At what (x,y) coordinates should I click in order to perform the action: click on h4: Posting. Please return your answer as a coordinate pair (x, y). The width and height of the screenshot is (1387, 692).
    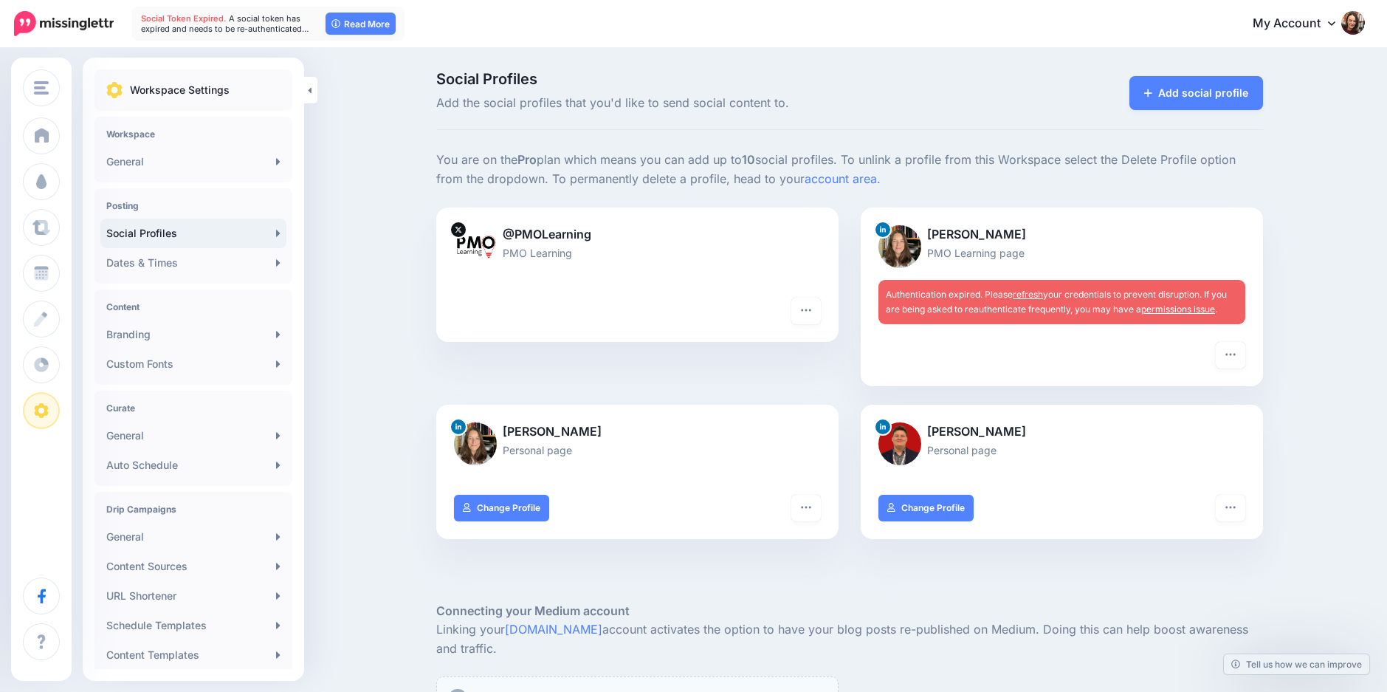
    Looking at the image, I should click on (193, 205).